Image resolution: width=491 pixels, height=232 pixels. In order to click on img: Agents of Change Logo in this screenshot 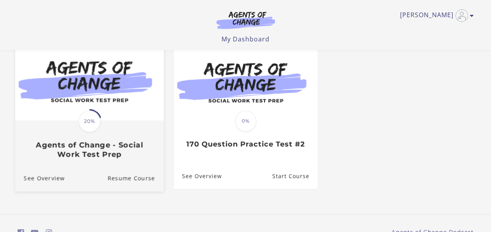, I will do `click(246, 20)`.